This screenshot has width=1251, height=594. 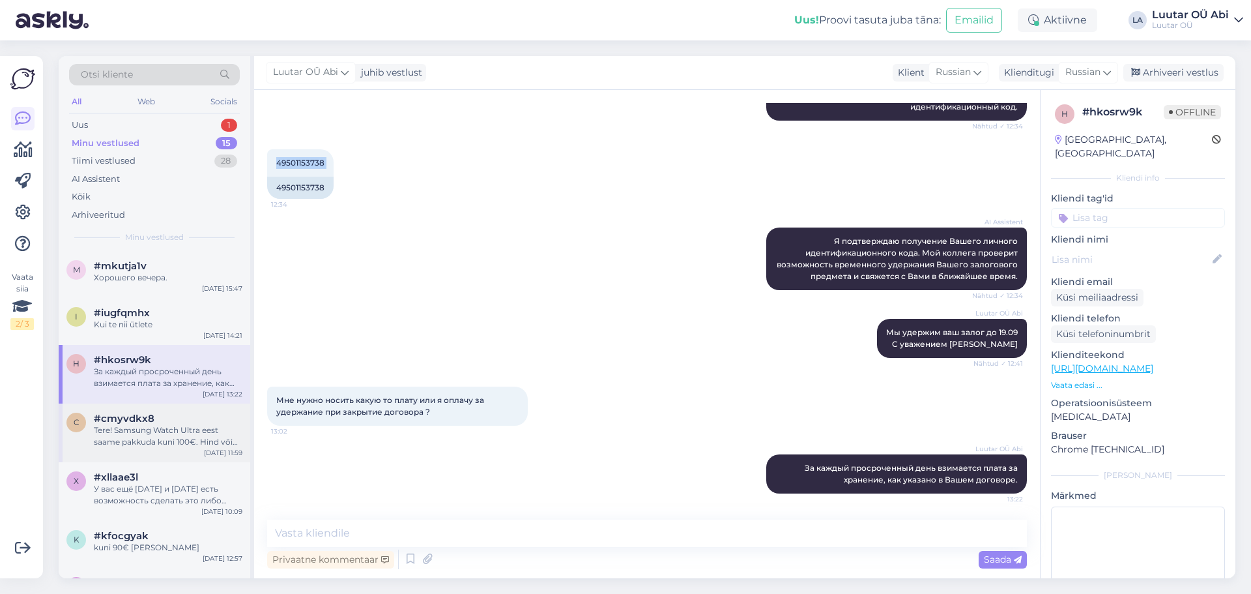 I want to click on div: Tere! Samsung Watch Ultra eest saame pakkuda kuni 100€. Hind võib mingil määral muutuda, oleneb k..., so click(x=168, y=436).